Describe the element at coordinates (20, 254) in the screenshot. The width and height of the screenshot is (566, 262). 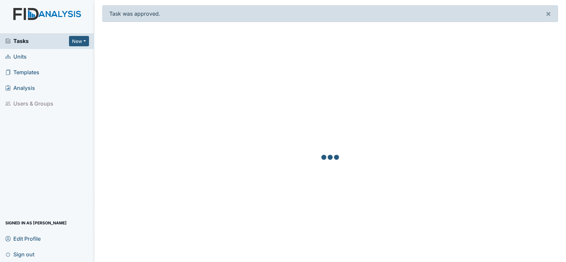
I see `span: Sign out` at that location.